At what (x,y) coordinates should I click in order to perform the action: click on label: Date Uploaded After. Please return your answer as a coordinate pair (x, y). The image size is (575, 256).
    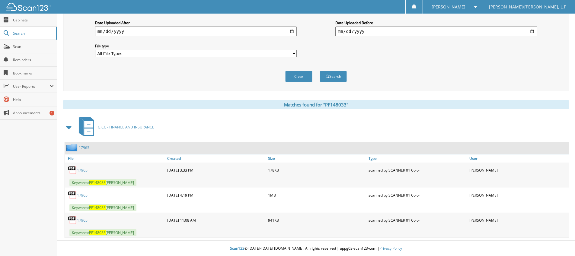
    Looking at the image, I should click on (196, 23).